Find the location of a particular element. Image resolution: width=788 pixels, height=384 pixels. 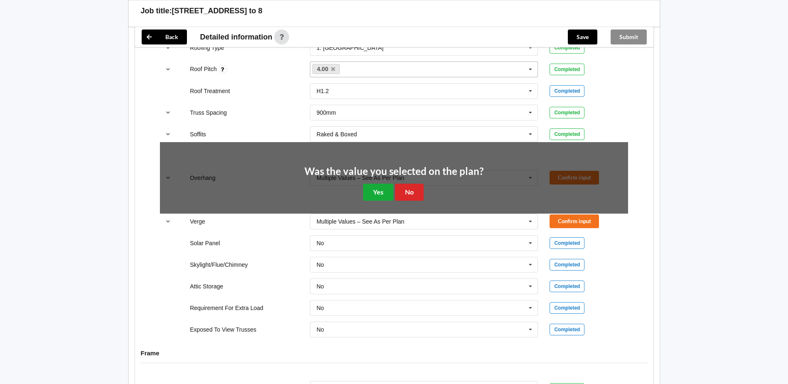

button: Save is located at coordinates (583, 37).